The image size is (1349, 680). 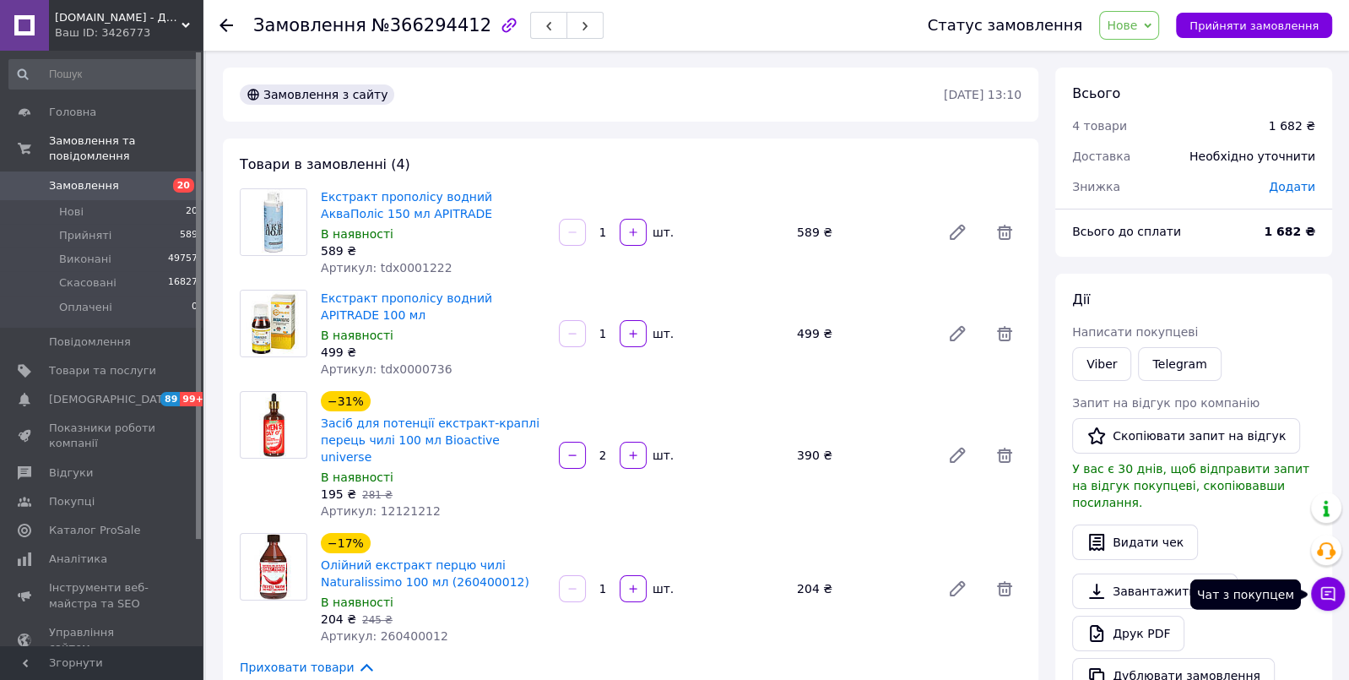 What do you see at coordinates (95, 530) in the screenshot?
I see `span: Каталог ProSale` at bounding box center [95, 530].